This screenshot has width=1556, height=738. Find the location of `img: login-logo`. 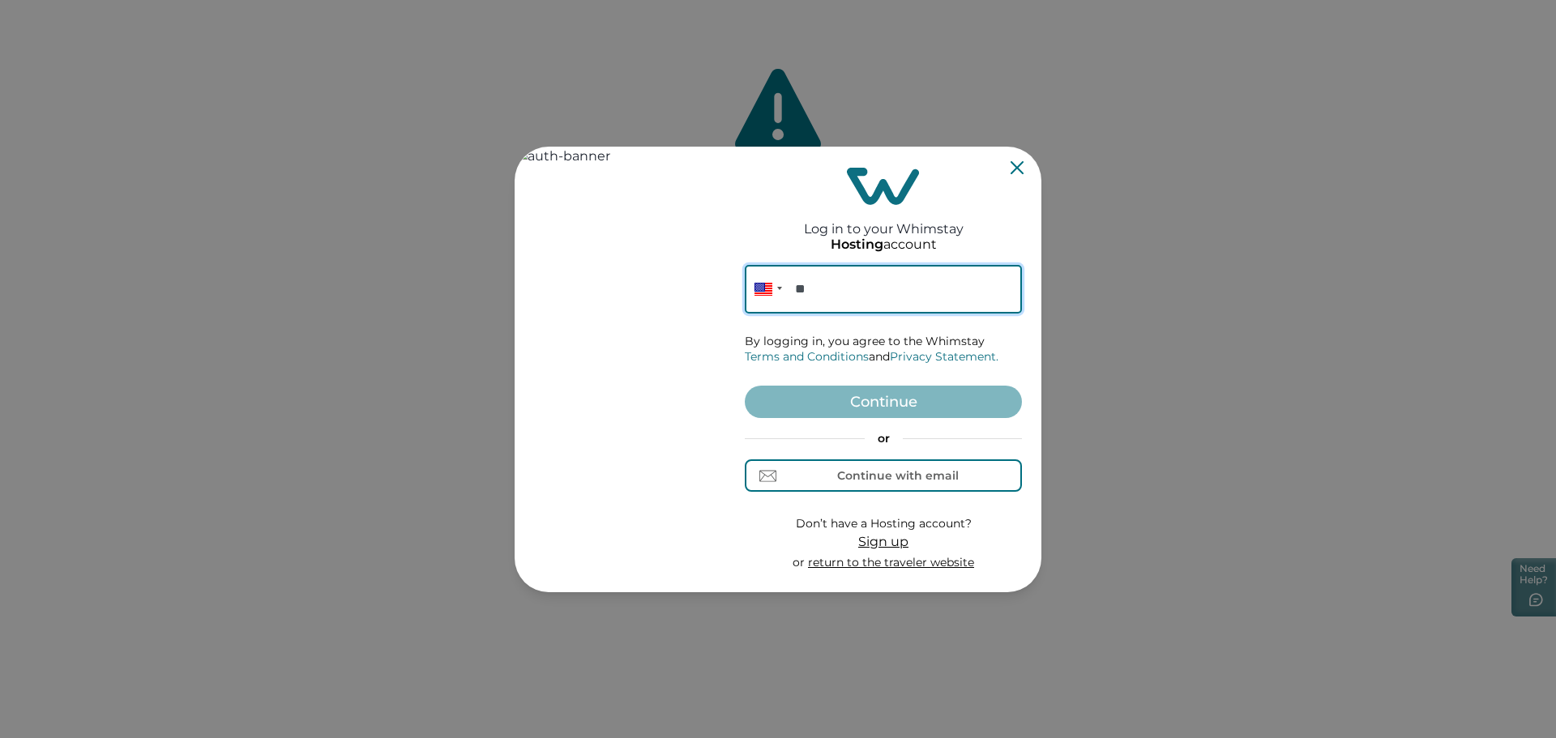

img: login-logo is located at coordinates (883, 186).